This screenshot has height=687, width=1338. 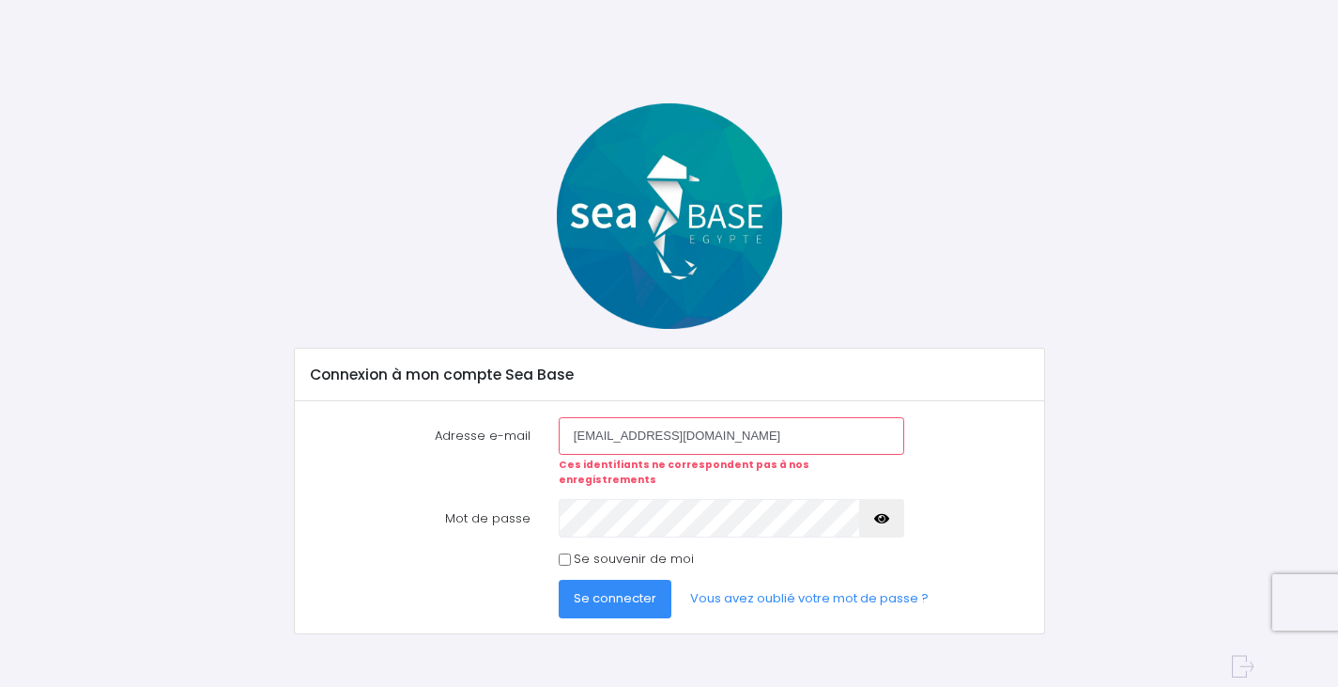 What do you see at coordinates (615, 598) in the screenshot?
I see `button: Se connecter` at bounding box center [615, 598].